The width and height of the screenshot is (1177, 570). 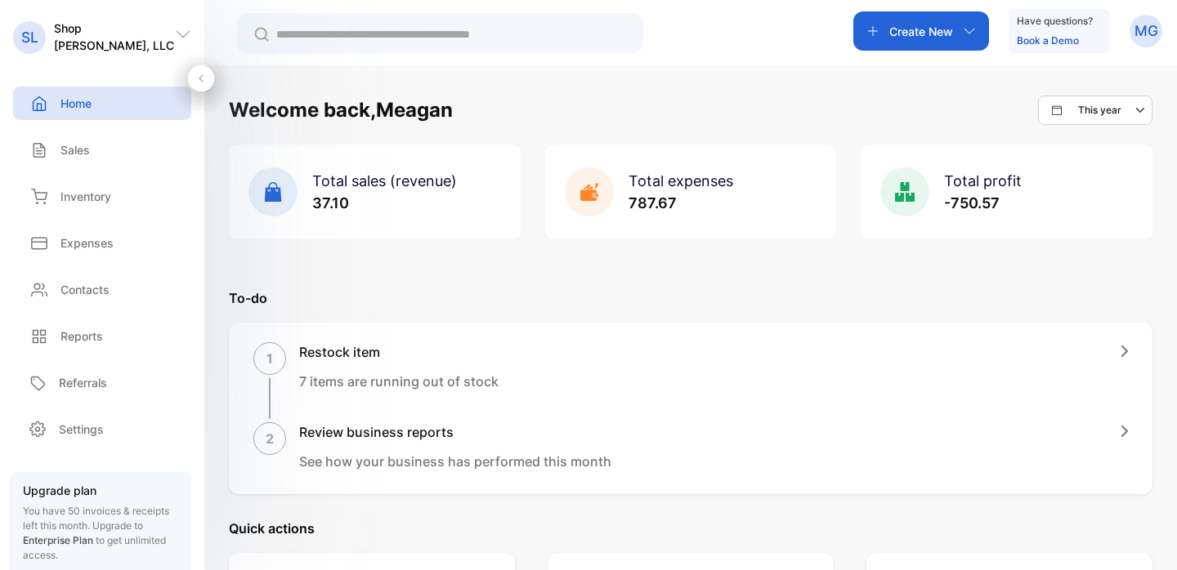 I want to click on p: Referrals, so click(x=83, y=382).